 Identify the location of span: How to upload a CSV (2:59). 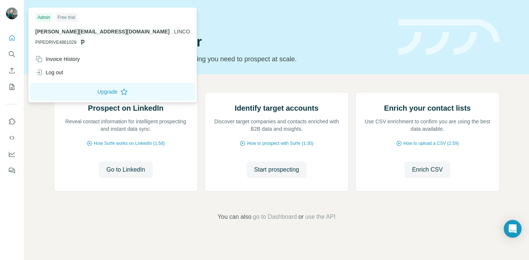
(431, 143).